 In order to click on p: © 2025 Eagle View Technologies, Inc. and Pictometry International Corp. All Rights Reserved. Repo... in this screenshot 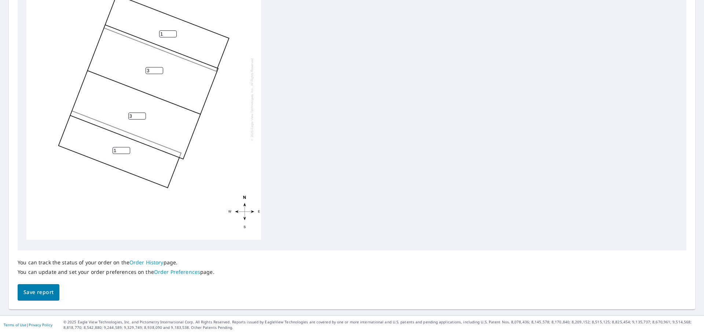, I will do `click(382, 325)`.